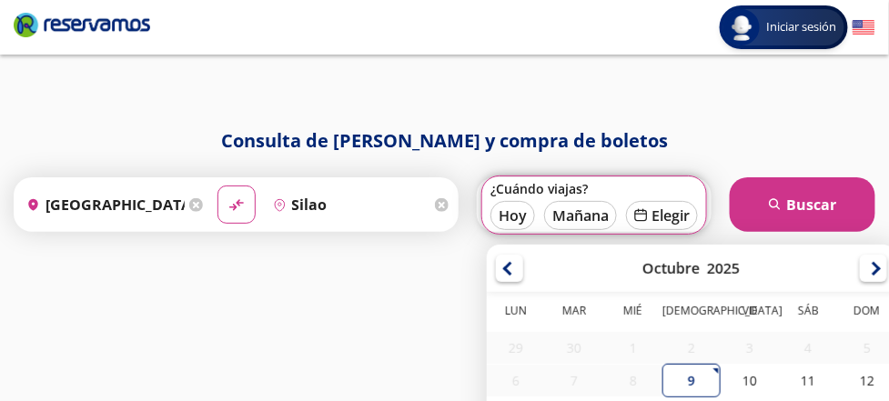 The height and width of the screenshot is (401, 889). Describe the element at coordinates (574, 318) in the screenshot. I see `th: Martes` at that location.